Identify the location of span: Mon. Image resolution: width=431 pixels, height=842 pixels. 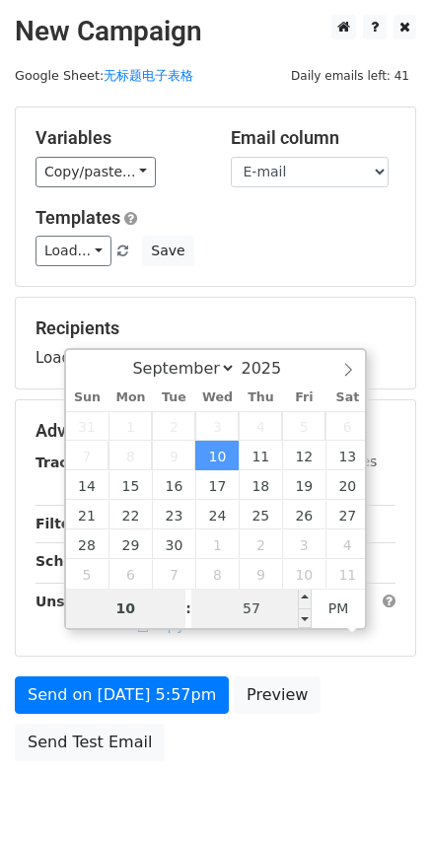
(130, 397).